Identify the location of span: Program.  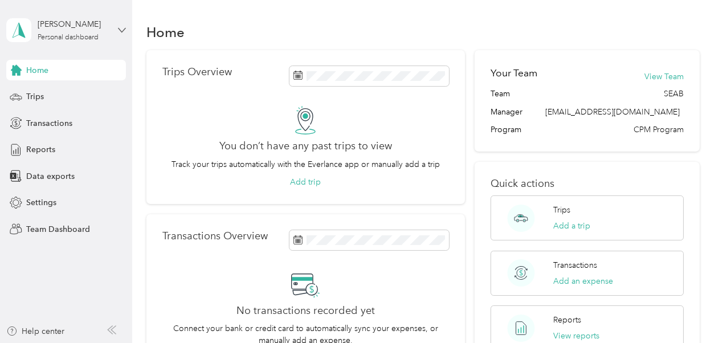
(506, 129).